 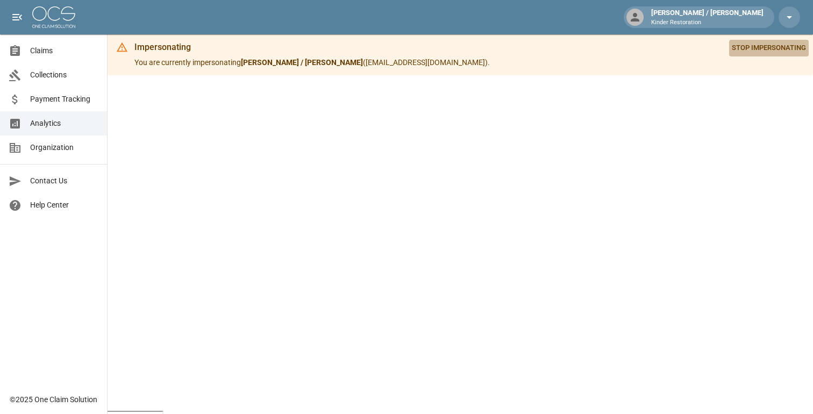 What do you see at coordinates (53, 399) in the screenshot?
I see `div: © 2025 One Claim Solution` at bounding box center [53, 399].